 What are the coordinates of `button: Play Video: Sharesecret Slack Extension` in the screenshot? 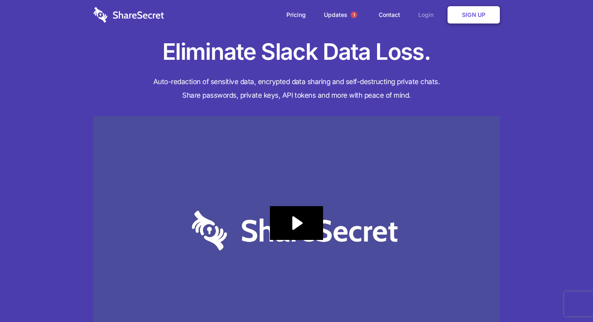 It's located at (296, 223).